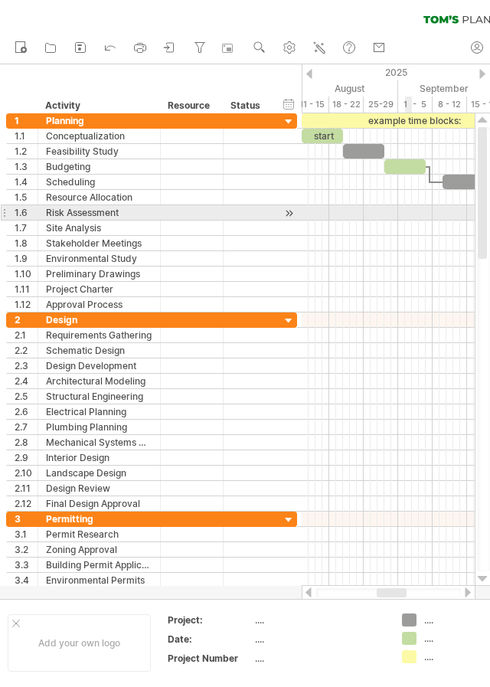 The width and height of the screenshot is (490, 687). I want to click on div: Design Review, so click(99, 488).